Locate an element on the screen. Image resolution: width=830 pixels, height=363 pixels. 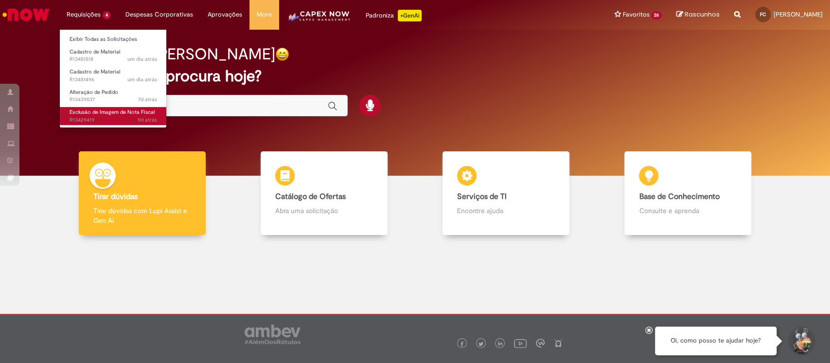
img: logo_footer_youtube.png is located at coordinates (520, 343).